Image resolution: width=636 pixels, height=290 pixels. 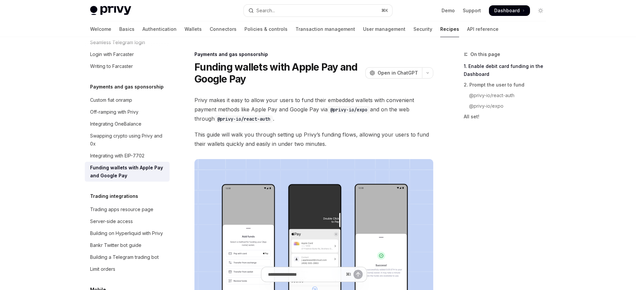 What do you see at coordinates (117, 156) in the screenshot?
I see `div: Integrating with EIP-7702` at bounding box center [117, 156].